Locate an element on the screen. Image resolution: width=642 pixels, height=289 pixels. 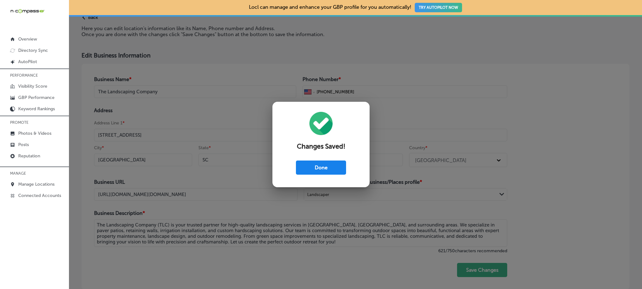
button: Done is located at coordinates (321, 167).